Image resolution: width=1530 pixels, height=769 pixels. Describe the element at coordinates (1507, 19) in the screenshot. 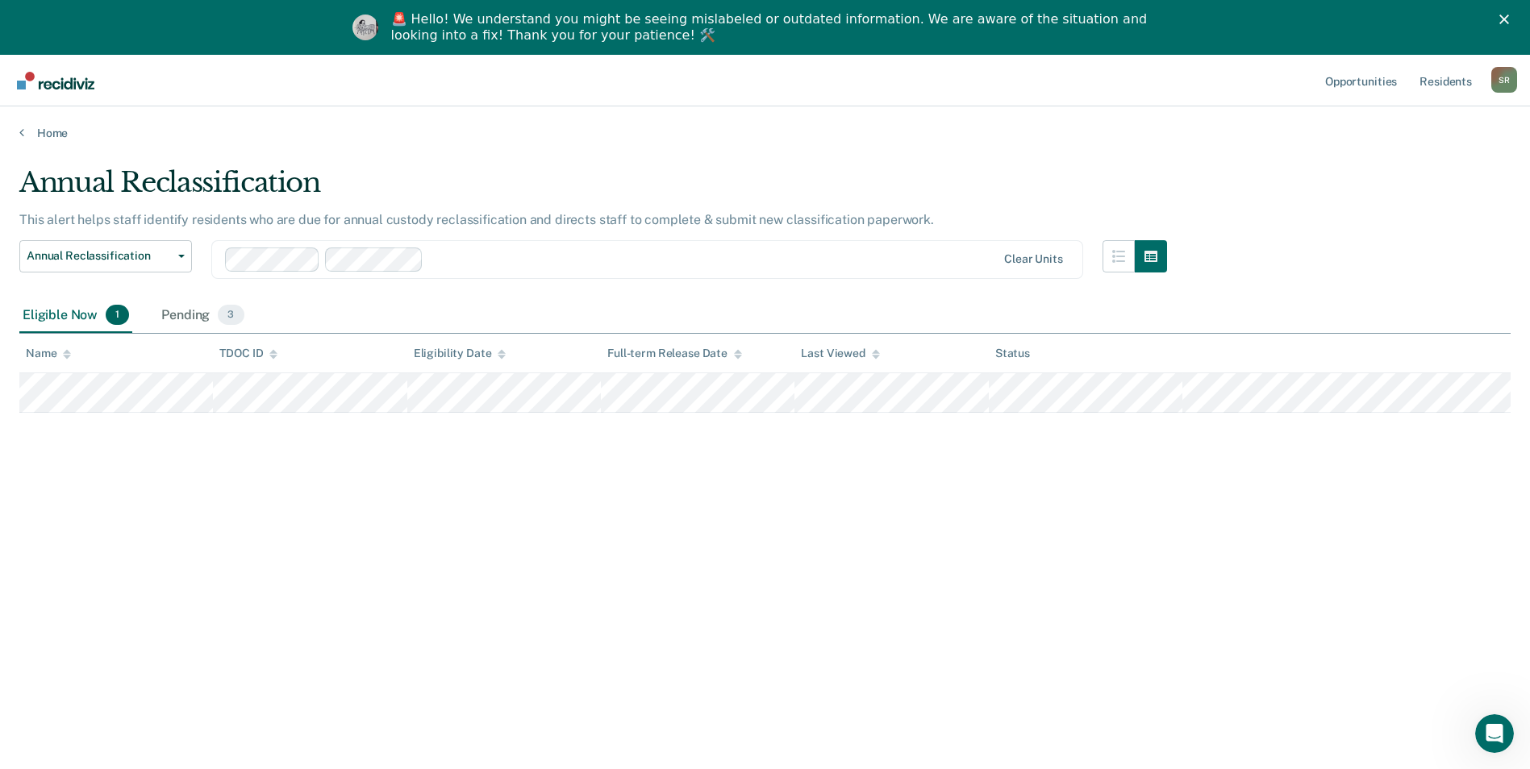

I see `div: Close` at that location.